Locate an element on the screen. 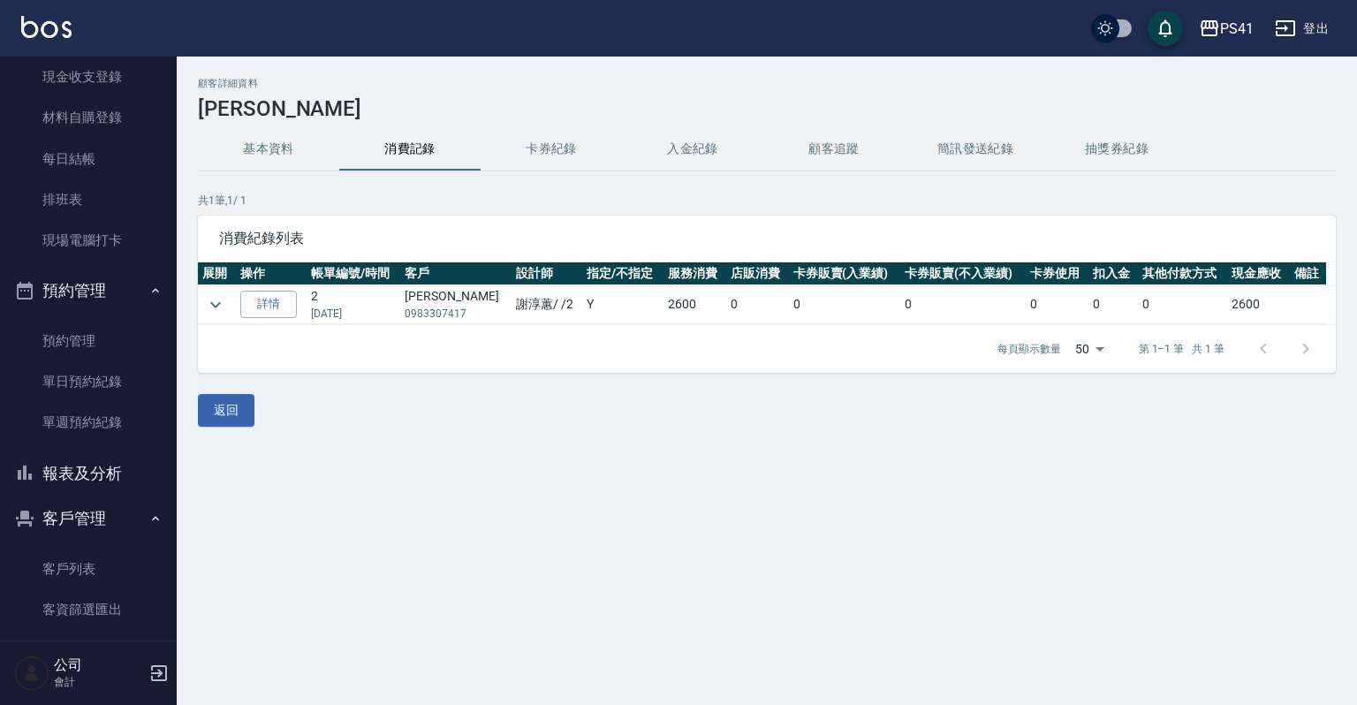  th: 設計師 is located at coordinates (547, 274).